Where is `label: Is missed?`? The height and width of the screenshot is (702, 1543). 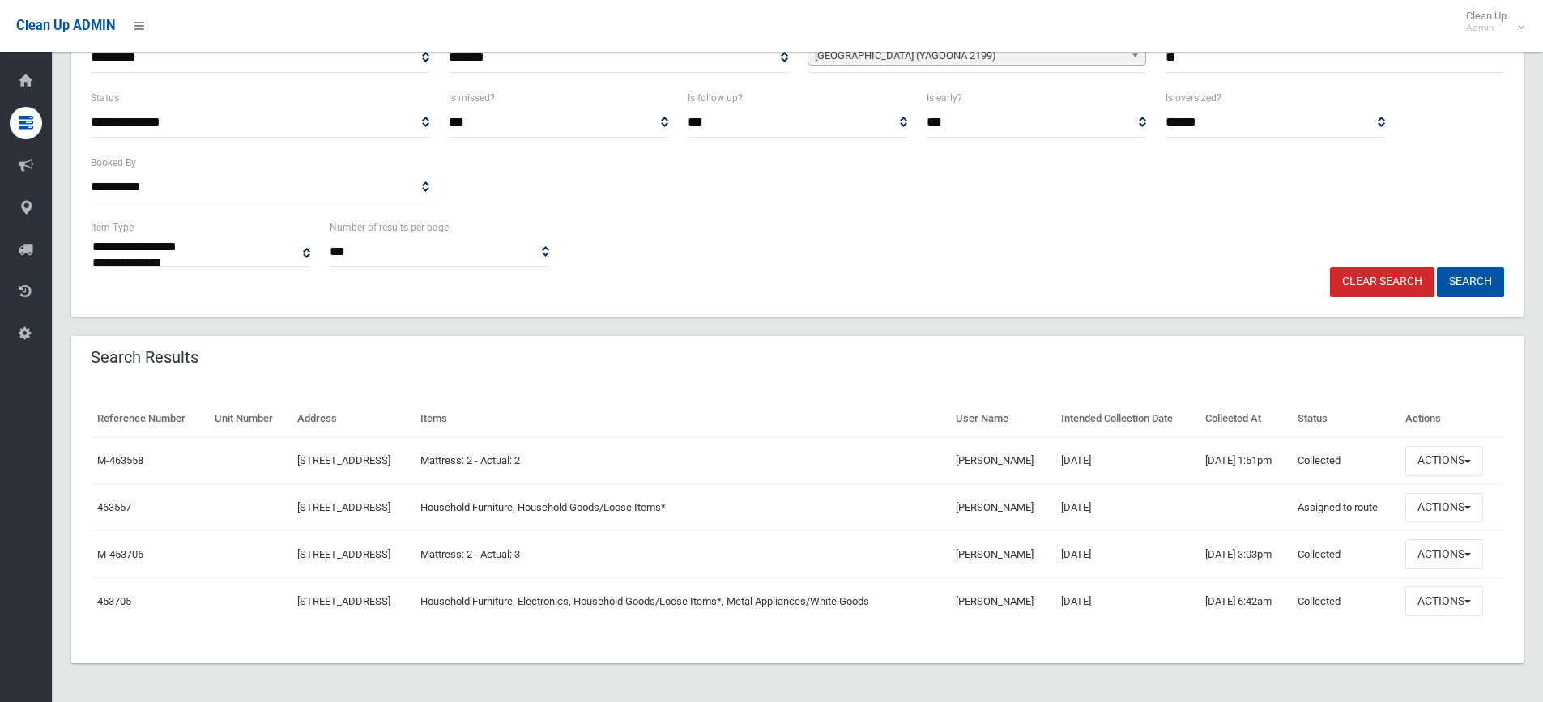 label: Is missed? is located at coordinates (471, 98).